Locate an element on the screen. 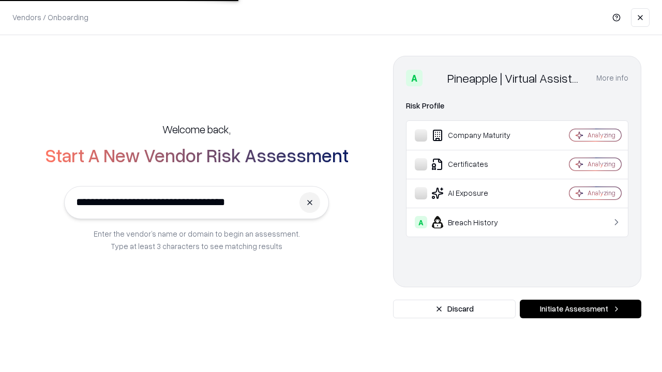  div: Company Maturity is located at coordinates (476, 136).